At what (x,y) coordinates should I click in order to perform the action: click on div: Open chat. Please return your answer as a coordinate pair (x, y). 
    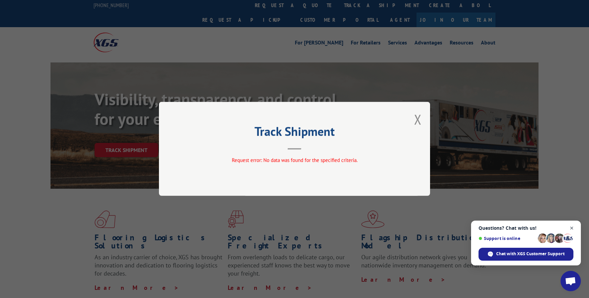
    Looking at the image, I should click on (571, 281).